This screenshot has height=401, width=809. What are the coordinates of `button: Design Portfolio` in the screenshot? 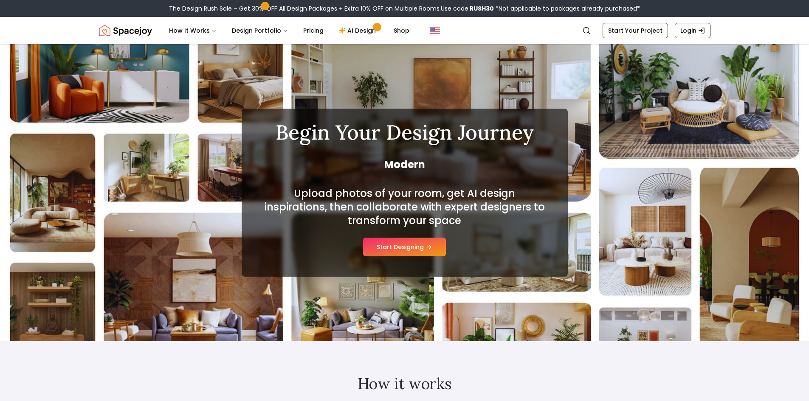 It's located at (260, 31).